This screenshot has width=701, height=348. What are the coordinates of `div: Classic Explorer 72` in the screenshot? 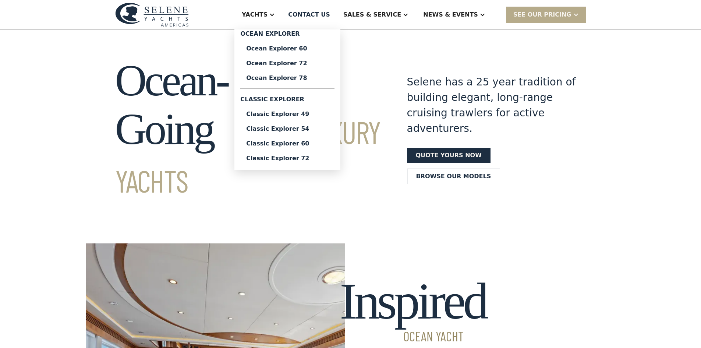 It's located at (287, 158).